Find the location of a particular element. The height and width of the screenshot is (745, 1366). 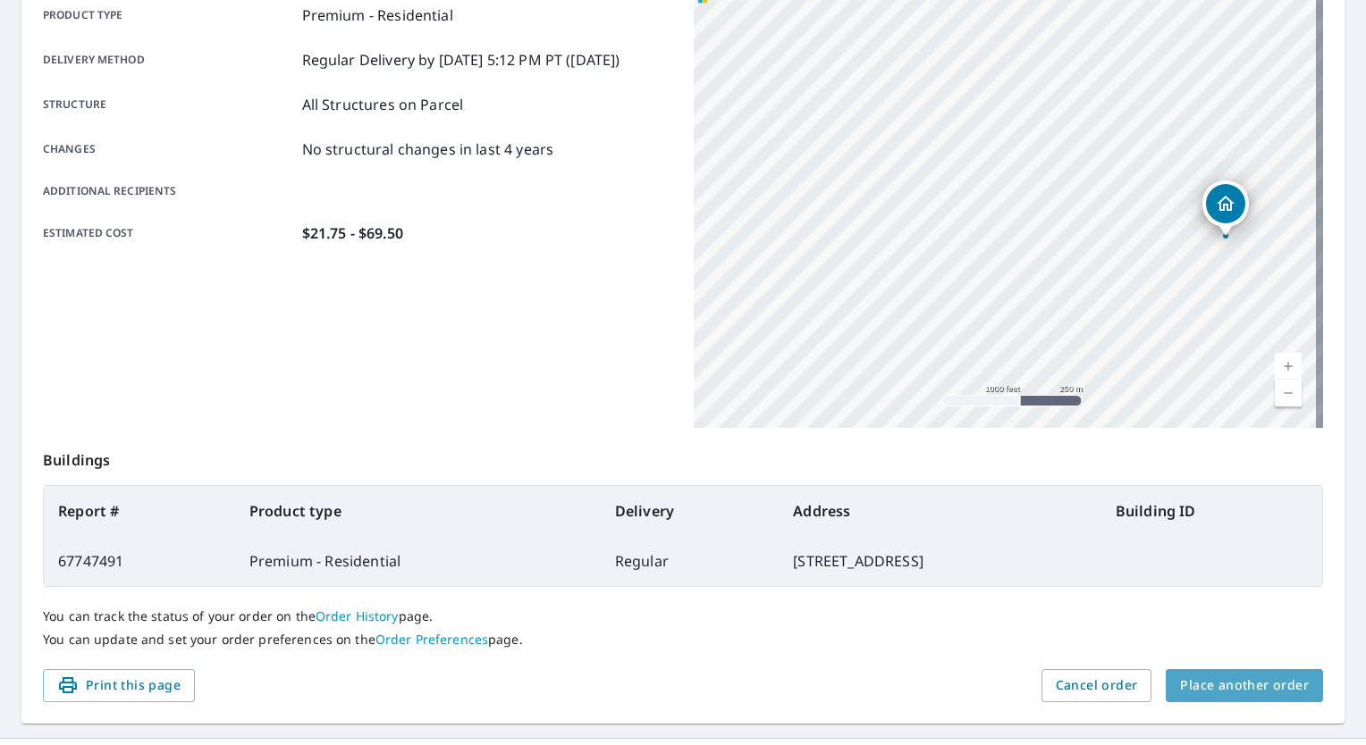

a: Order Preferences is located at coordinates (432, 639).